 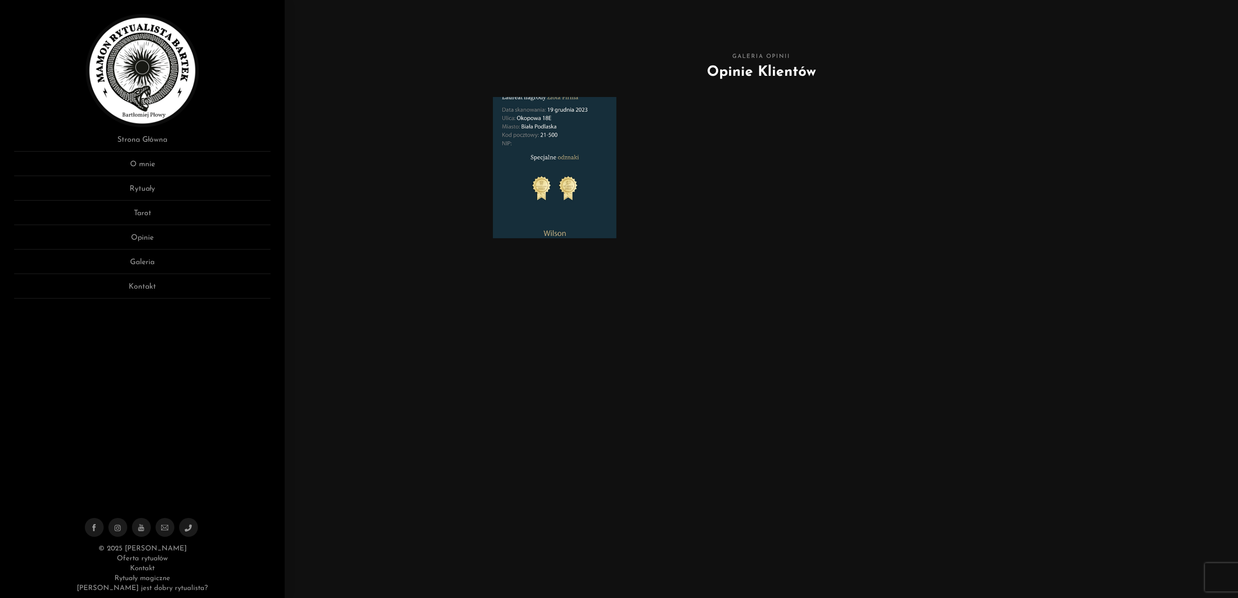 What do you see at coordinates (142, 167) in the screenshot?
I see `a: O mnie` at bounding box center [142, 167].